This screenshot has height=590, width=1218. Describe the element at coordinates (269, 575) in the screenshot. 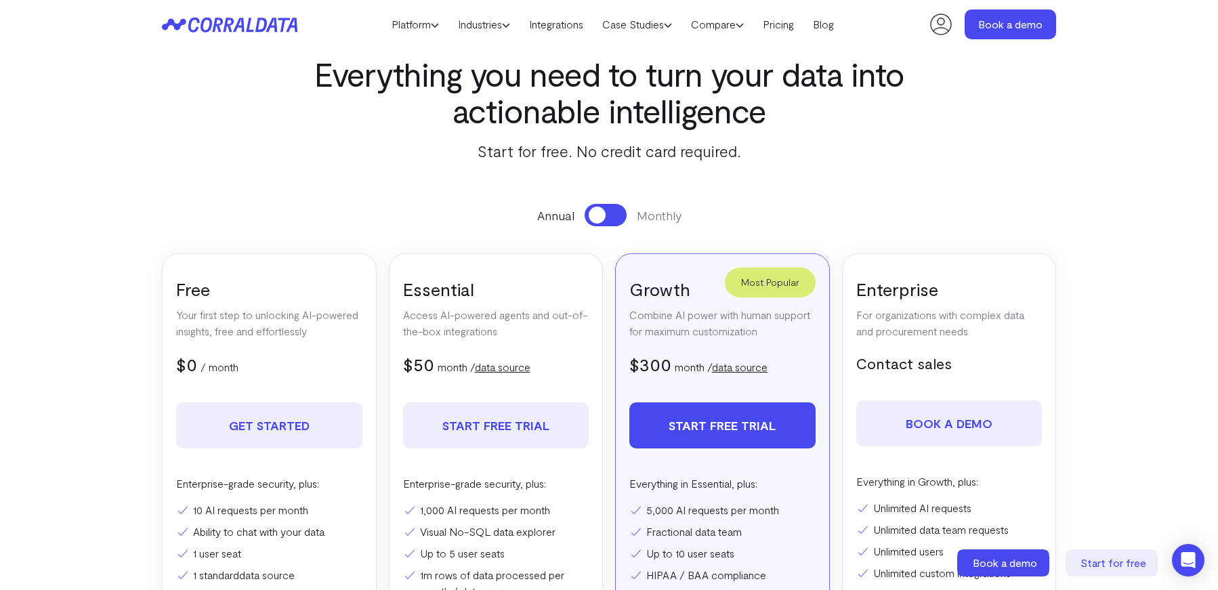

I see `li: 1 standard` at that location.